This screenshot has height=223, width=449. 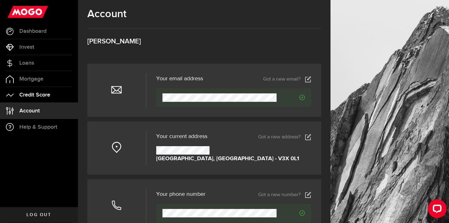 What do you see at coordinates (39, 214) in the screenshot?
I see `span: Log out` at bounding box center [39, 214].